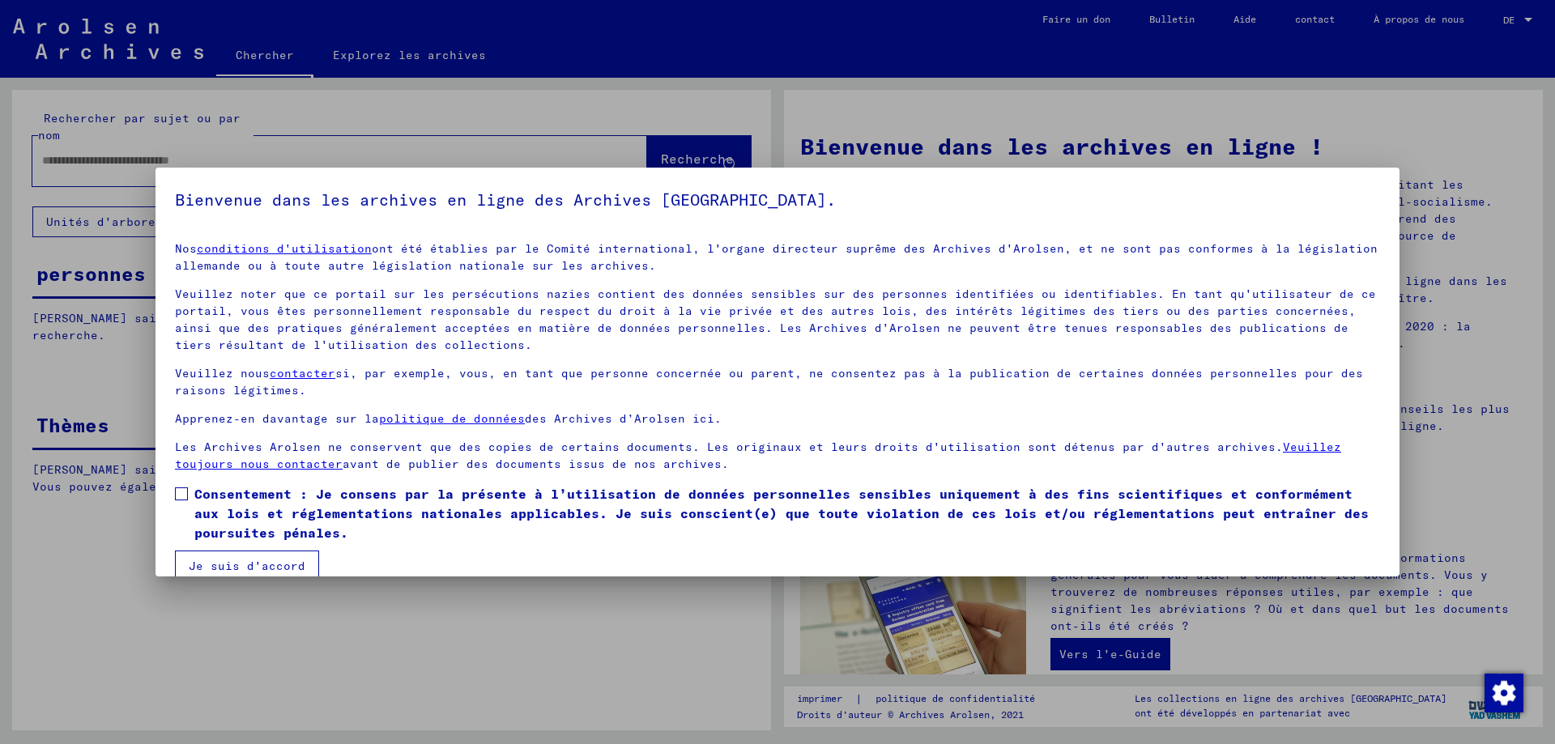 The width and height of the screenshot is (1555, 744). What do you see at coordinates (535, 464) in the screenshot?
I see `font: avant de publier des documents issus de nos archives.` at bounding box center [535, 464].